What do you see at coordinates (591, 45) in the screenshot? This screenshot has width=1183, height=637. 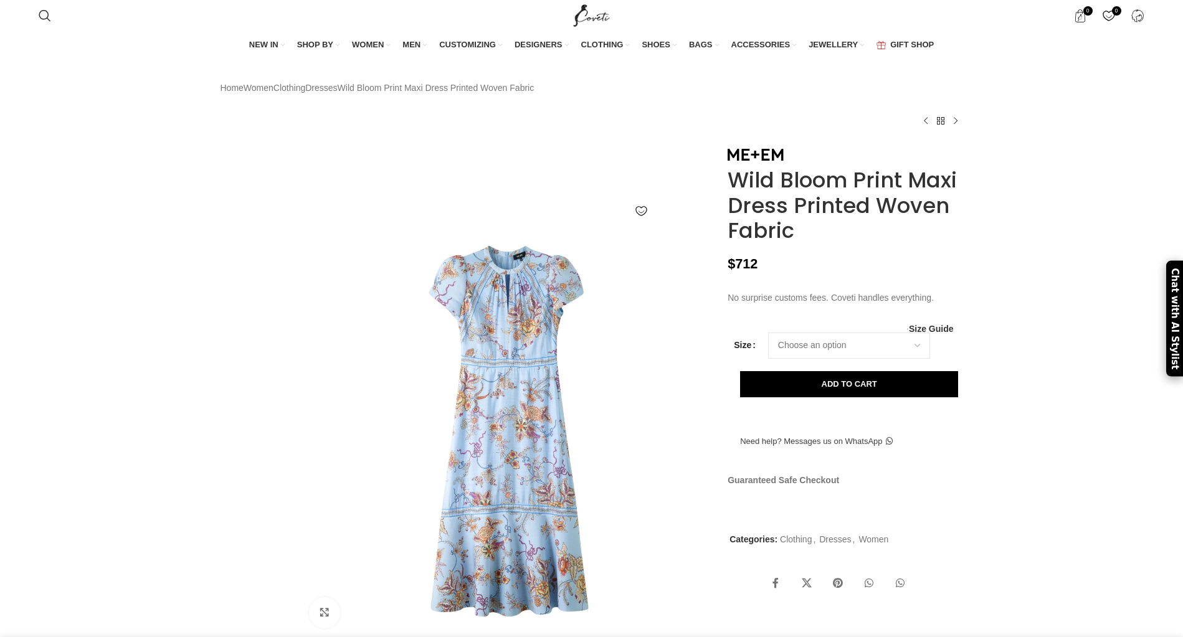 I see `div: Main navigation` at bounding box center [591, 45].